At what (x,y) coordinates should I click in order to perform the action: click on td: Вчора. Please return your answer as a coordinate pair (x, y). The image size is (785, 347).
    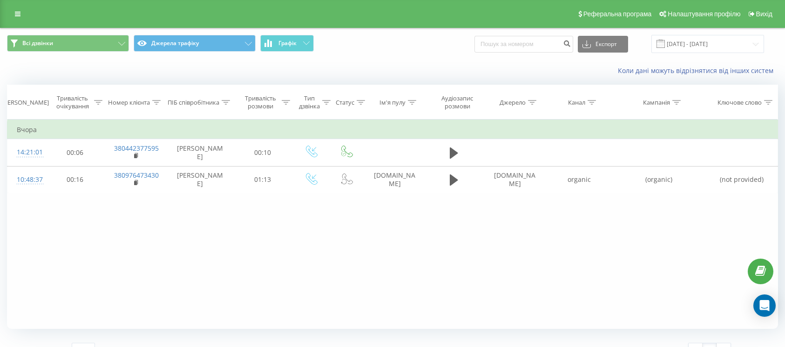
    Looking at the image, I should click on (393, 130).